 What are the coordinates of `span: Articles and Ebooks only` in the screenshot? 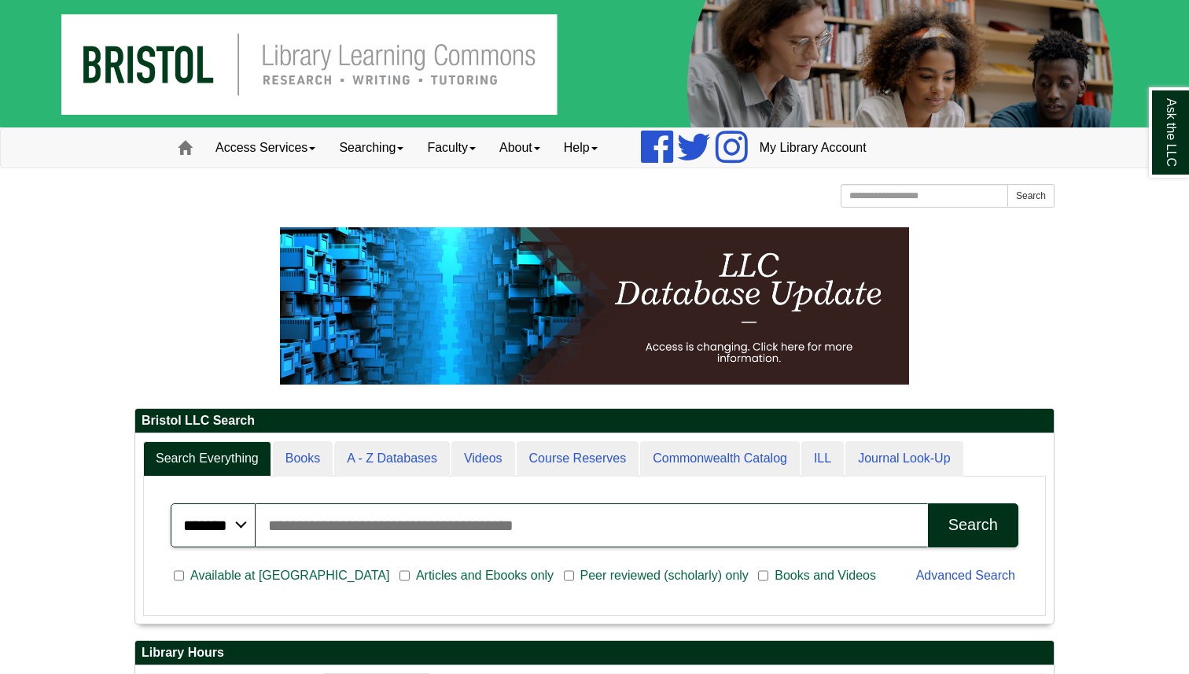 It's located at (484, 576).